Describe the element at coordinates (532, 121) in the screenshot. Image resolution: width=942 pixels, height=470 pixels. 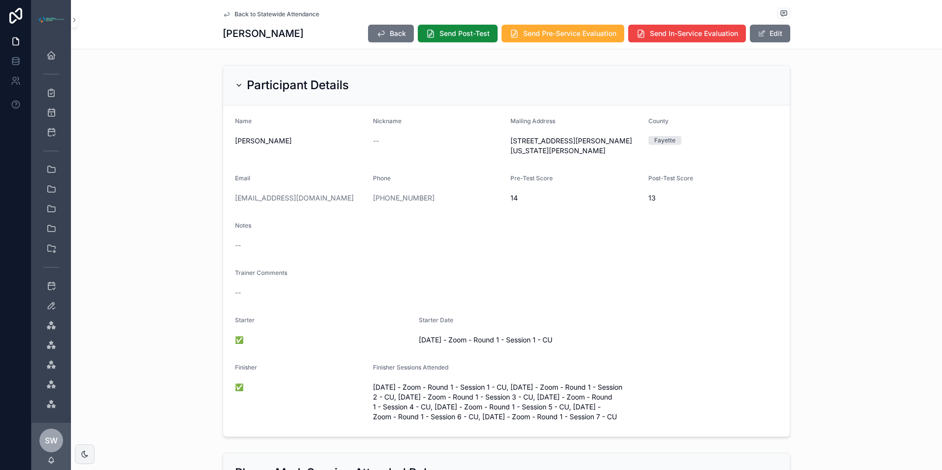
I see `span: Mailing Address` at that location.